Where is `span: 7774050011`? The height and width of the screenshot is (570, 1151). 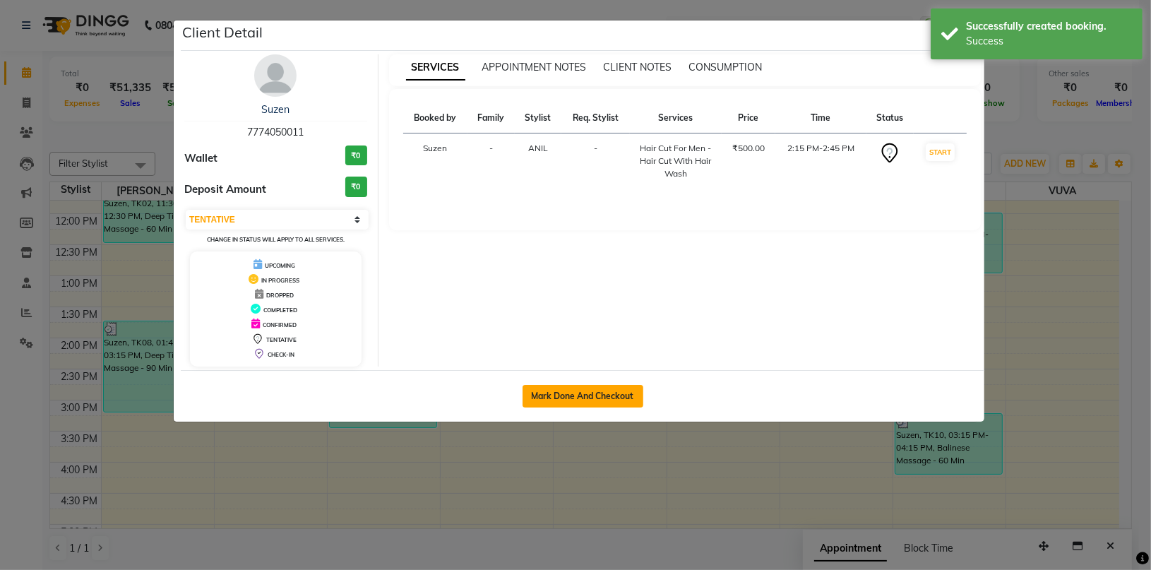
span: 7774050011 is located at coordinates (276, 132).